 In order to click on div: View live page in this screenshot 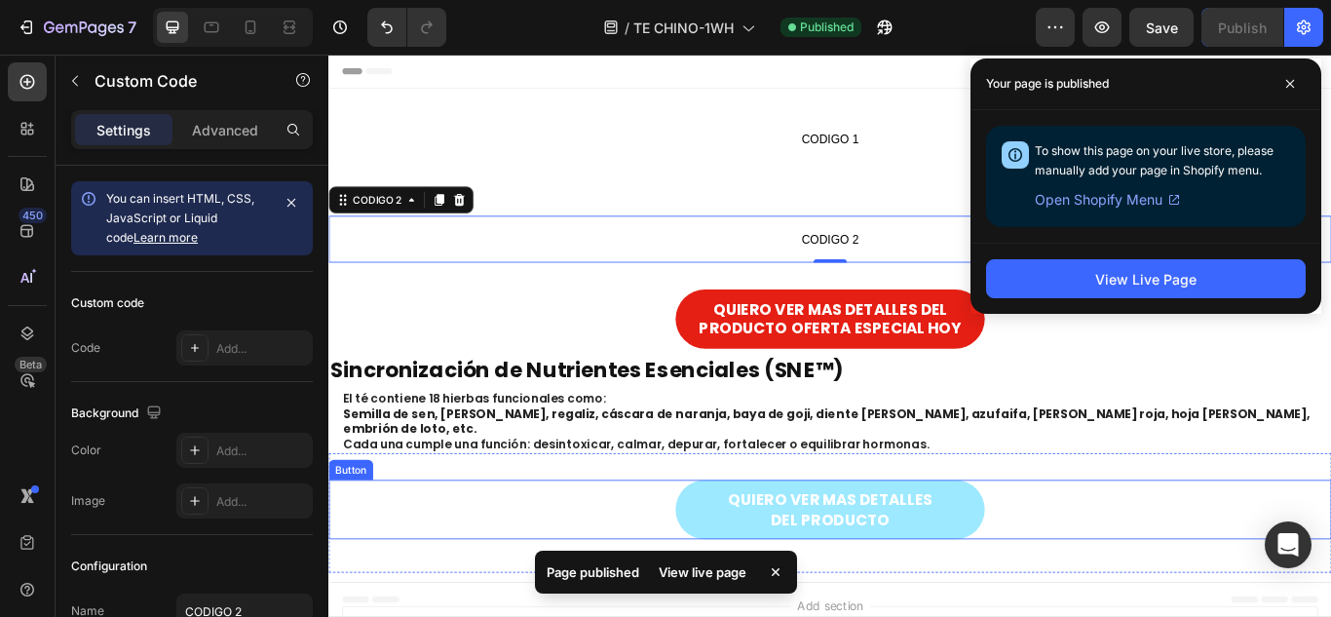, I will do `click(703, 572)`.